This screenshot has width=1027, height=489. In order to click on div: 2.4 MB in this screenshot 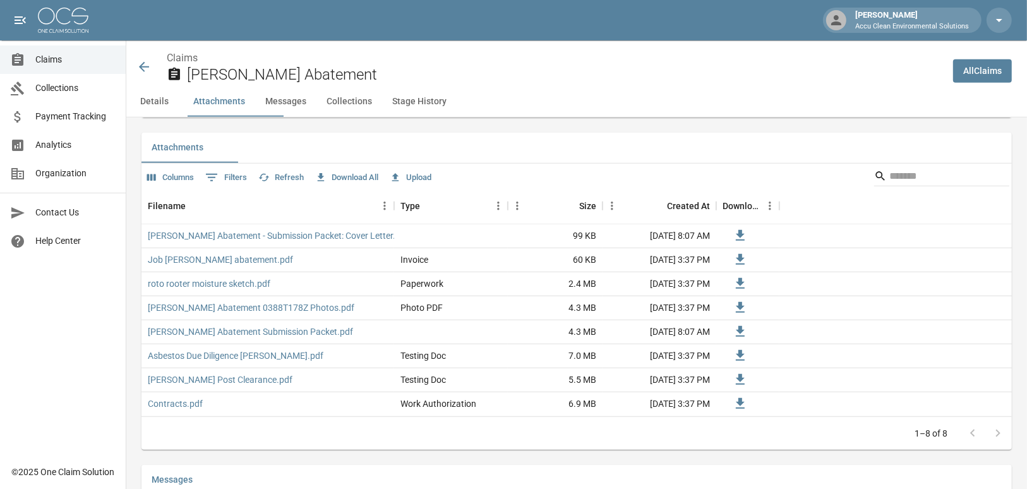, I will do `click(555, 284)`.